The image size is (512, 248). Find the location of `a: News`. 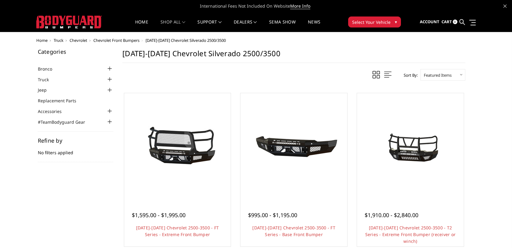

a: News is located at coordinates (314, 26).